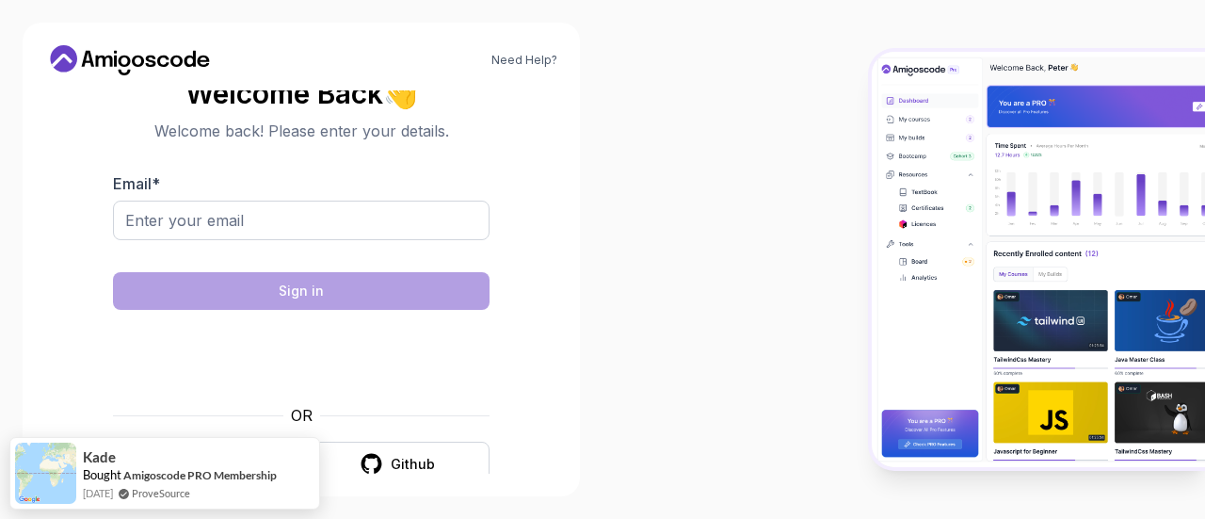 This screenshot has height=519, width=1205. Describe the element at coordinates (99, 457) in the screenshot. I see `span: Kade` at that location.